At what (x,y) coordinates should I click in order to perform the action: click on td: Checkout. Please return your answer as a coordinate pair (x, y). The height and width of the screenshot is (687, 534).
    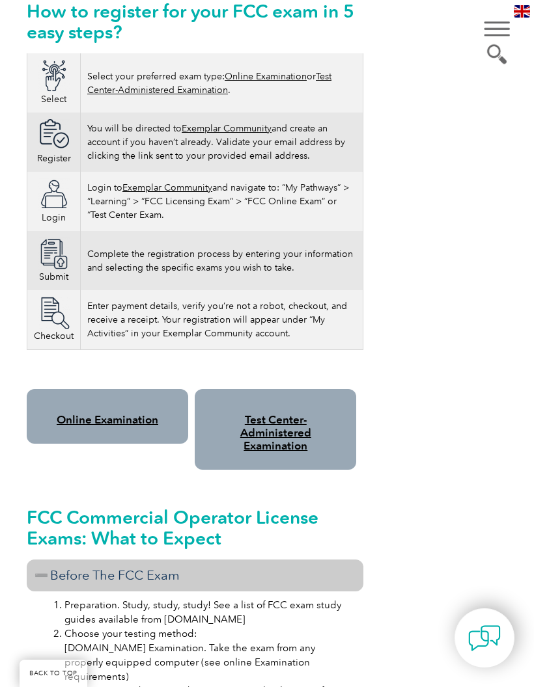
    Looking at the image, I should click on (54, 320).